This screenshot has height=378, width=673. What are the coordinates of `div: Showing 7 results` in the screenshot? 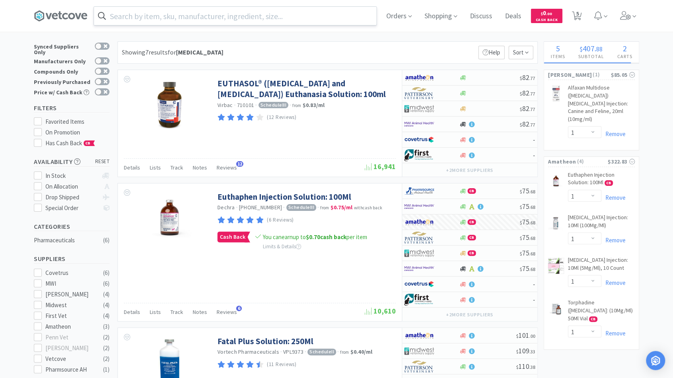 It's located at (172, 53).